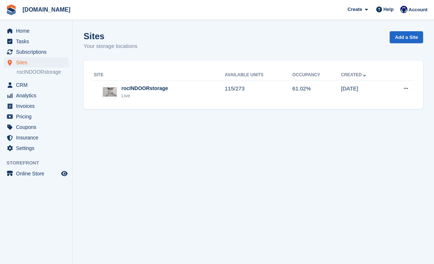 This screenshot has width=434, height=264. Describe the element at coordinates (39, 163) in the screenshot. I see `span: Storefront` at that location.